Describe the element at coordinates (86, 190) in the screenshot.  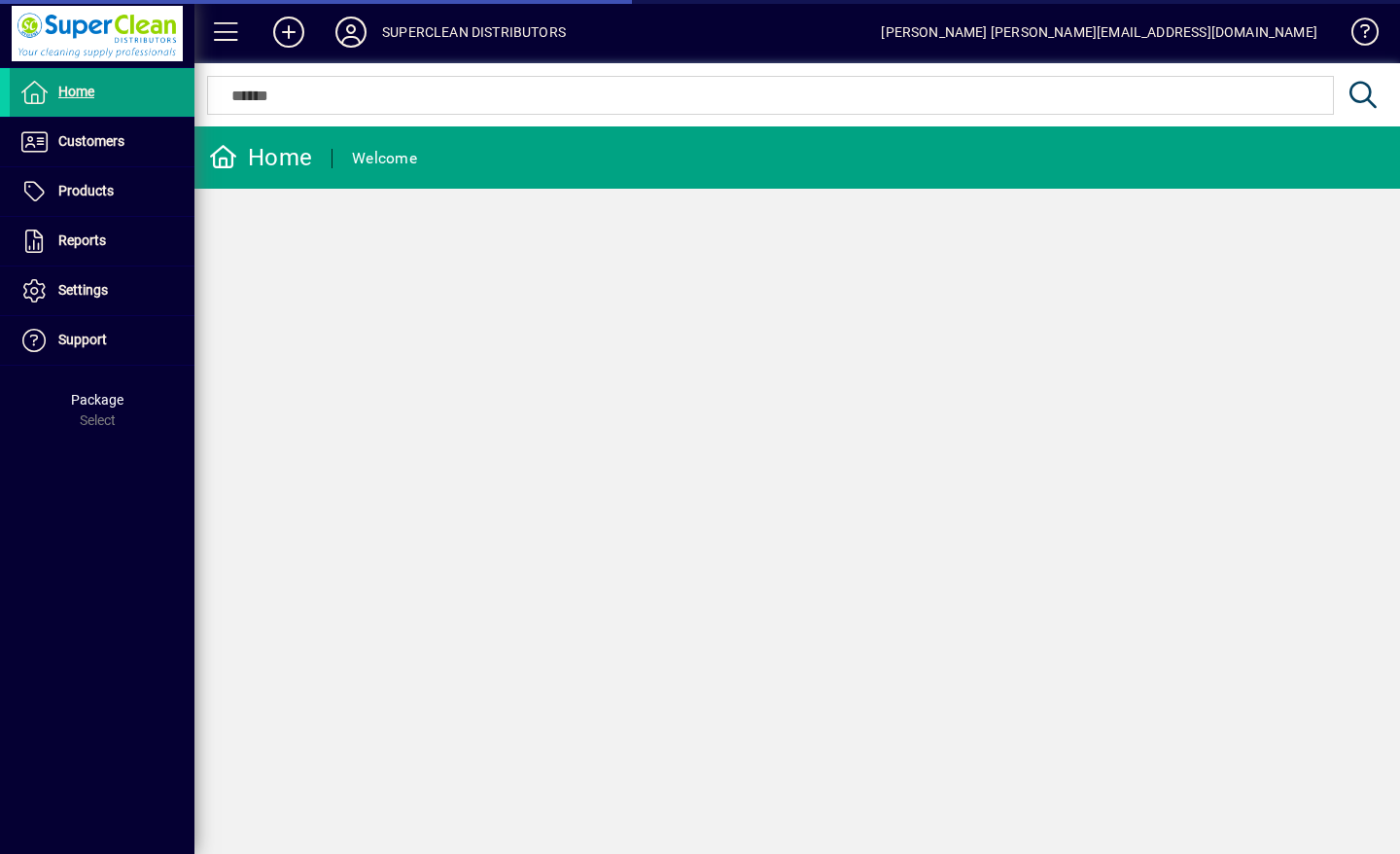
I see `span: Products` at that location.